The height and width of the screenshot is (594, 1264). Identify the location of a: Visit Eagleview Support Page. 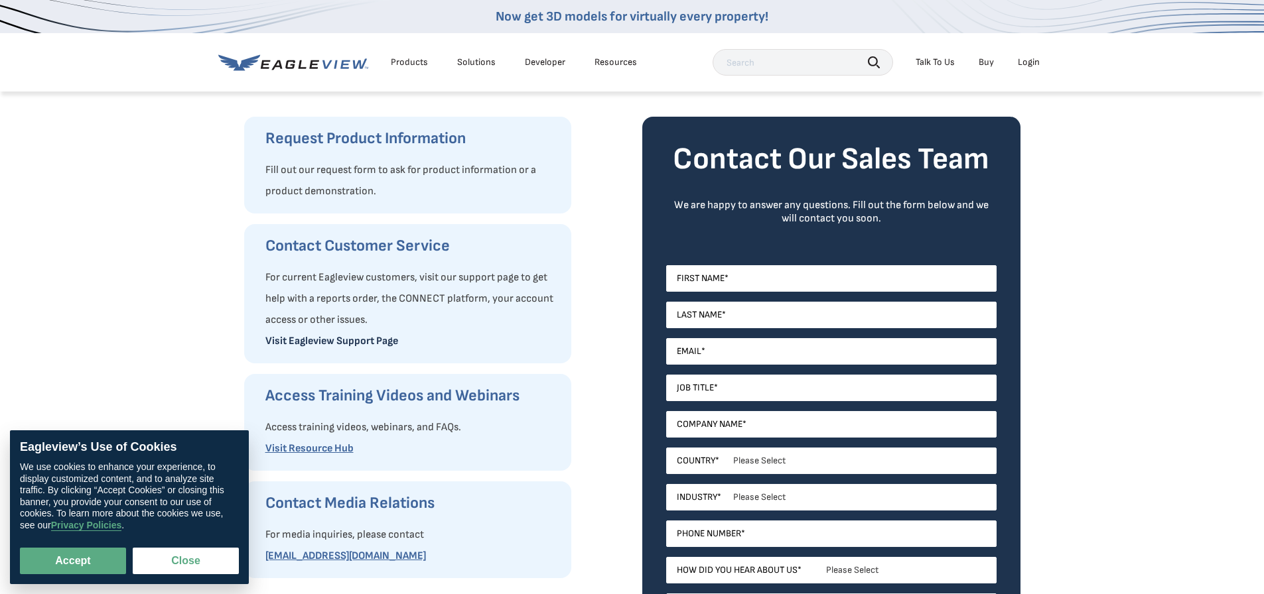
(332, 341).